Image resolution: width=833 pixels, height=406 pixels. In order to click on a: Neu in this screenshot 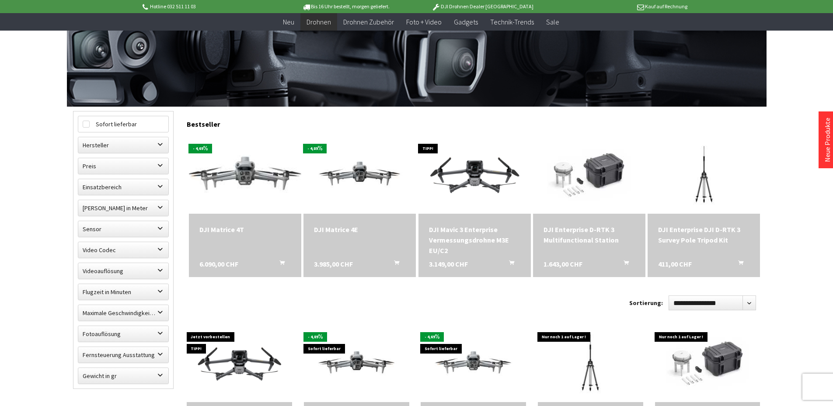, I will do `click(289, 22)`.